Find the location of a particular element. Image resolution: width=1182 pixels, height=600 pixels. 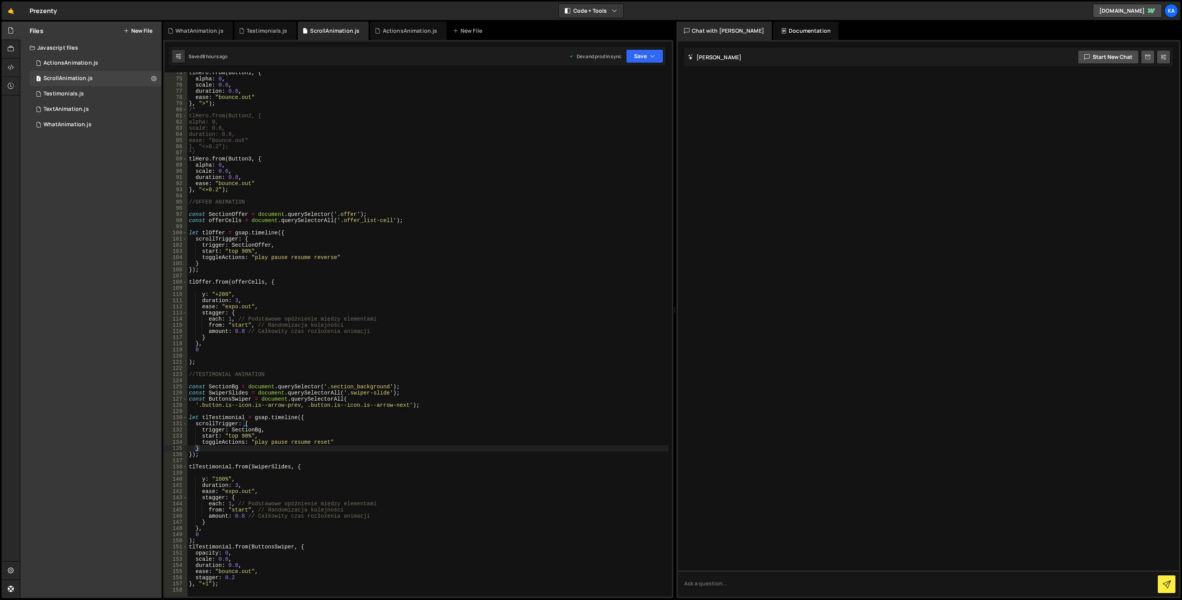

div: Documentation is located at coordinates (806, 31).